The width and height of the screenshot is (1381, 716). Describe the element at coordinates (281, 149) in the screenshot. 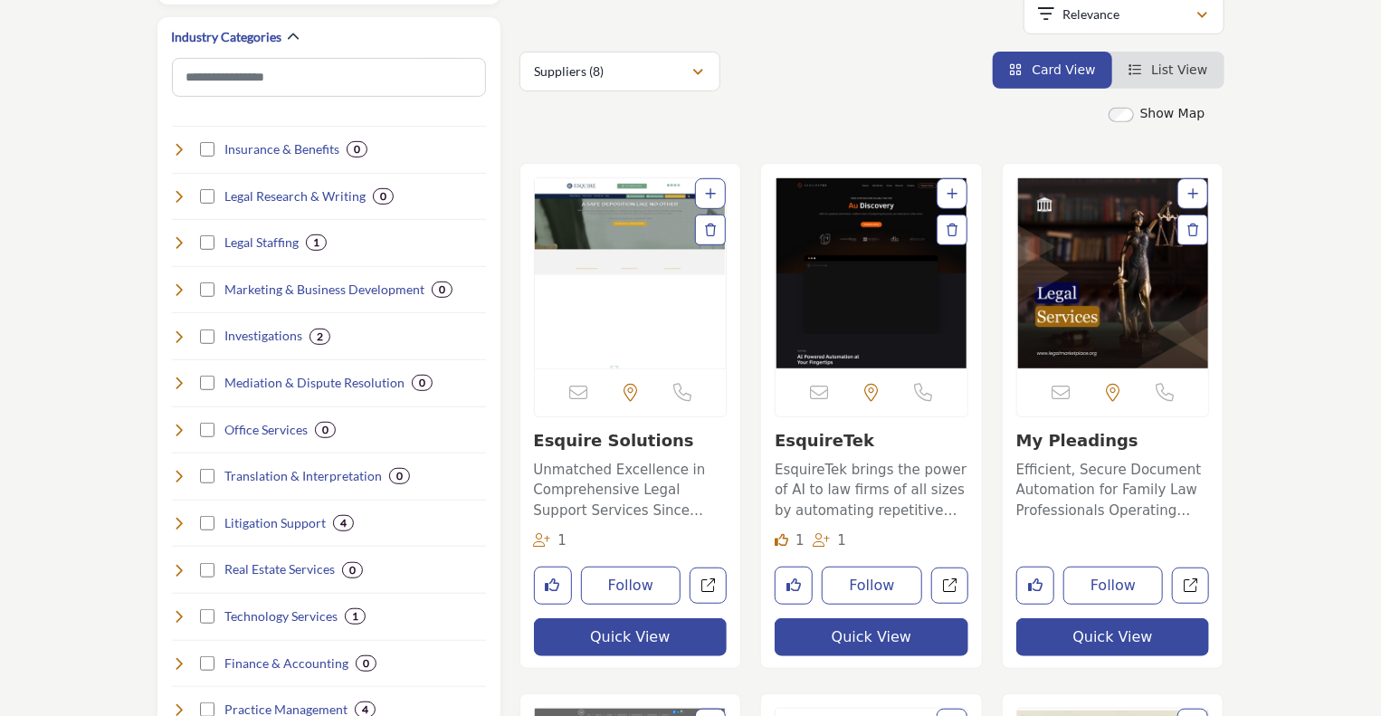

I see `h4: Insurance & Benefits: Mitigating risk and attracting talent through benefits` at that location.